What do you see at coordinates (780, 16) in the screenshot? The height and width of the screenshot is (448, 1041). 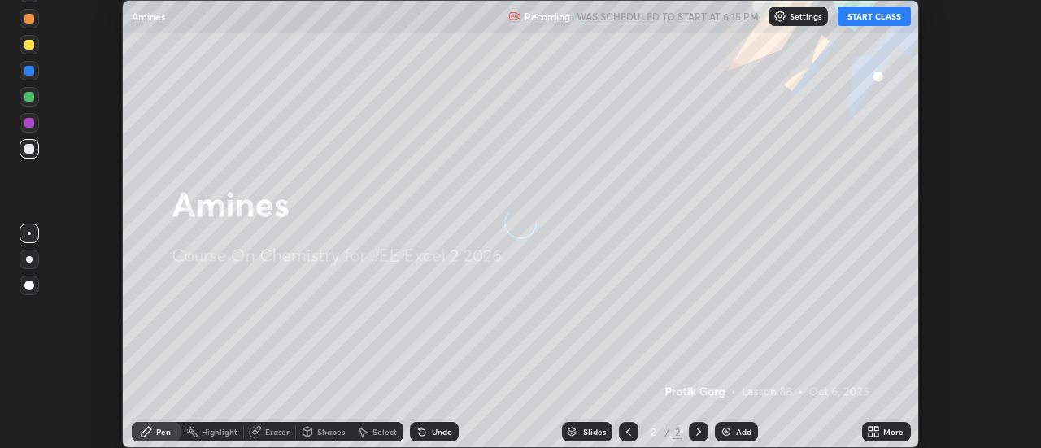 I see `img: class-settings-icons` at bounding box center [780, 16].